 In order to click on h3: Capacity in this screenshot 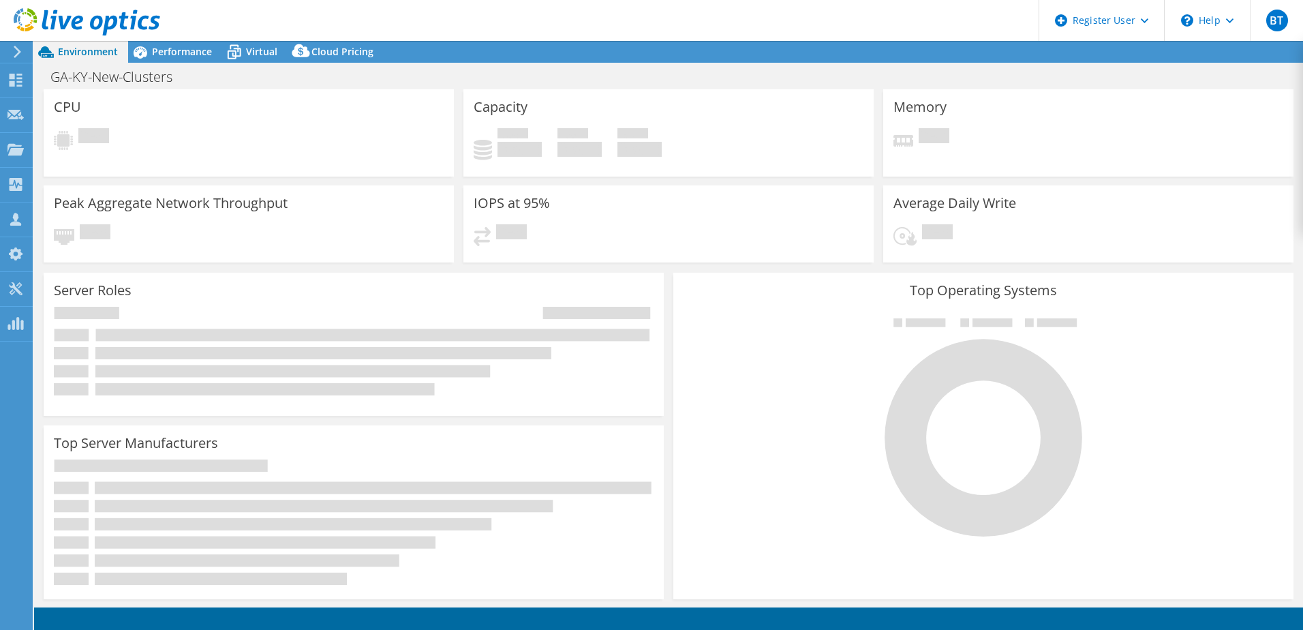, I will do `click(500, 107)`.